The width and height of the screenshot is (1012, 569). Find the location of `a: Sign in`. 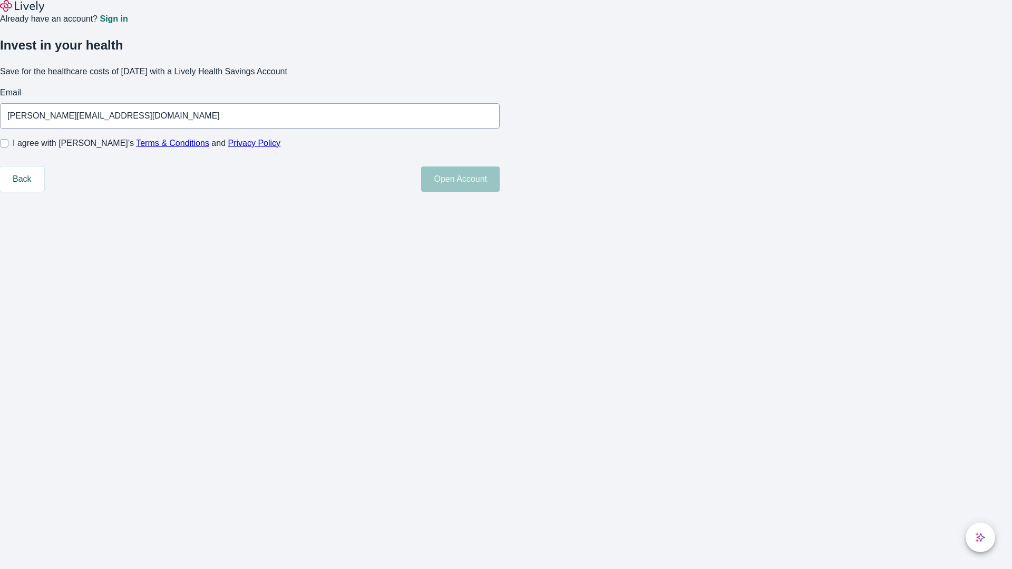

a: Sign in is located at coordinates (113, 19).